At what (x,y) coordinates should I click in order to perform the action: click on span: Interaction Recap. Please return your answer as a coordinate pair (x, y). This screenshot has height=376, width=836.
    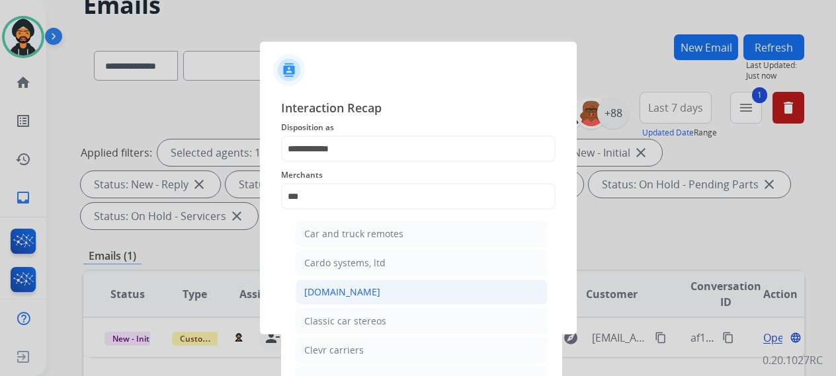
    Looking at the image, I should click on (418, 109).